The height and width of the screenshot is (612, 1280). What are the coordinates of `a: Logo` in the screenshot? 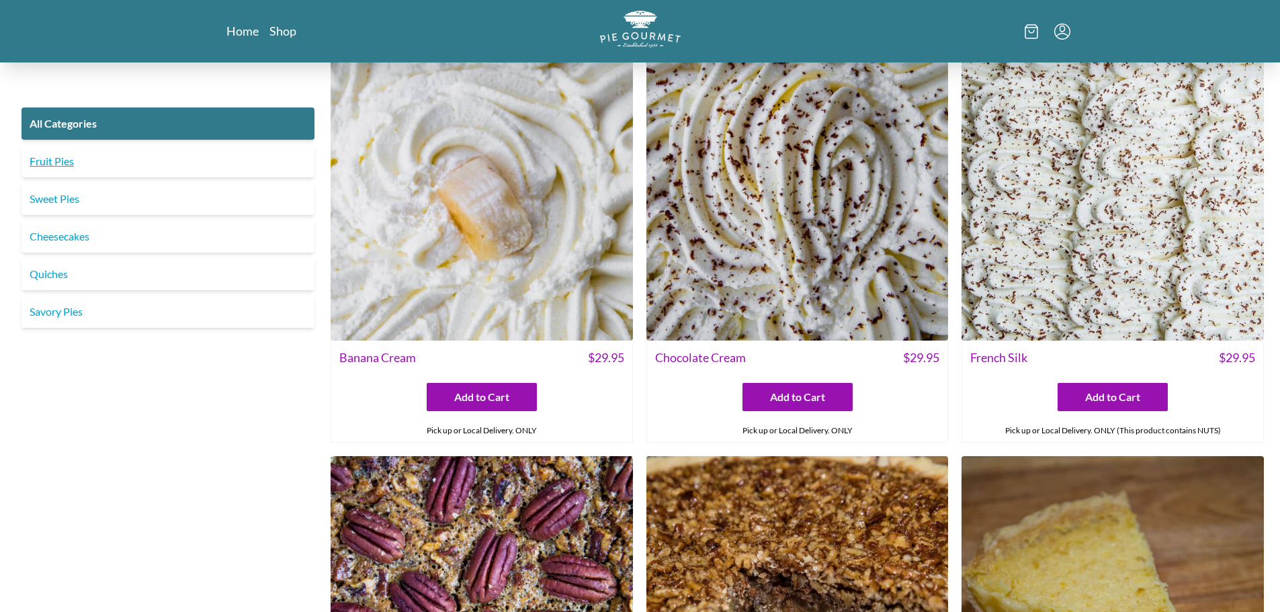 It's located at (640, 31).